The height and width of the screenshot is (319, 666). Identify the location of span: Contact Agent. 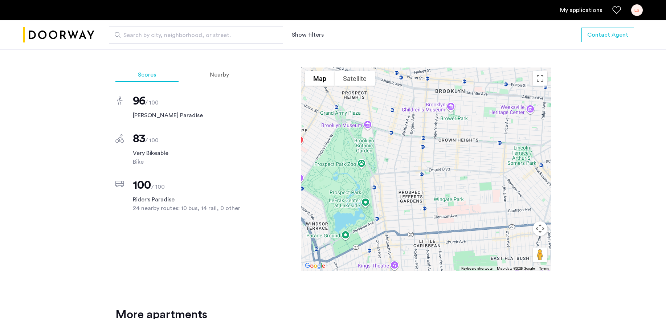
(608, 35).